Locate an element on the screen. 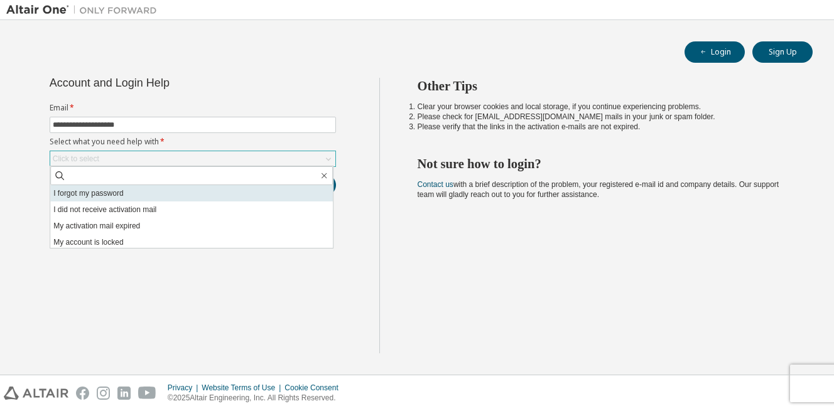 This screenshot has height=411, width=834. img: youtube.svg is located at coordinates (147, 393).